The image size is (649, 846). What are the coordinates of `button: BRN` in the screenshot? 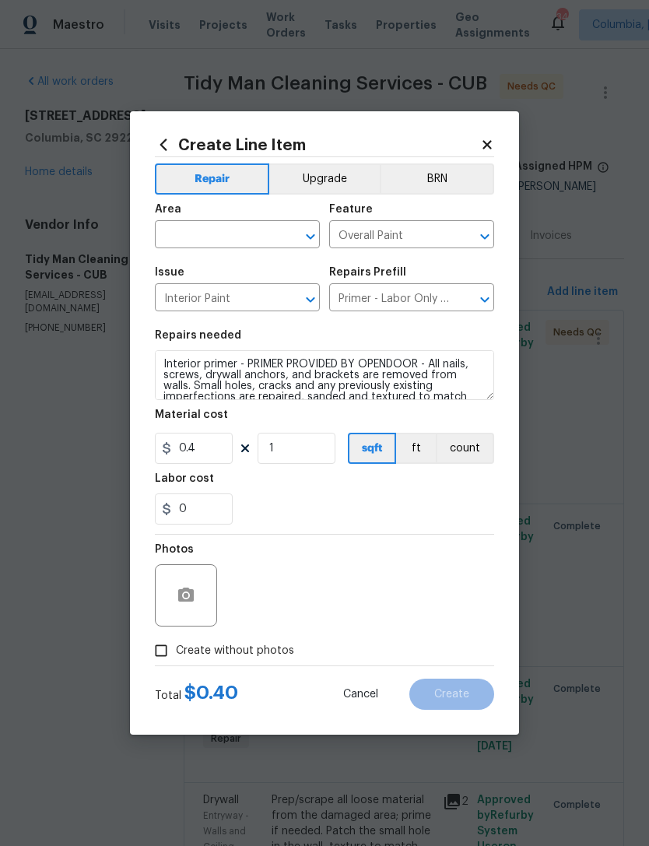 It's located at (436, 179).